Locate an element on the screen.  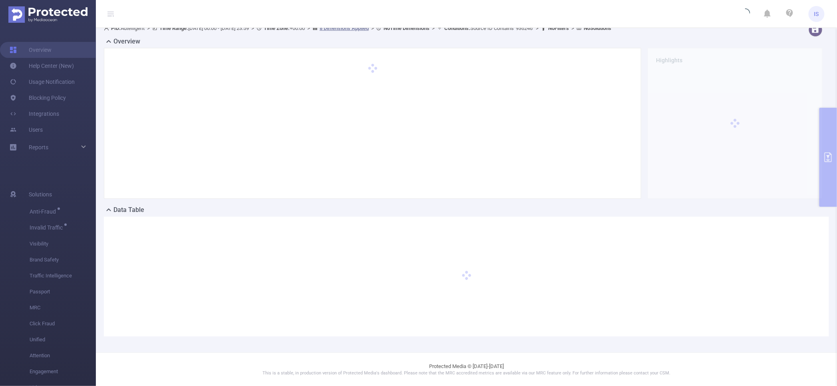
span: Passport is located at coordinates (63, 292).